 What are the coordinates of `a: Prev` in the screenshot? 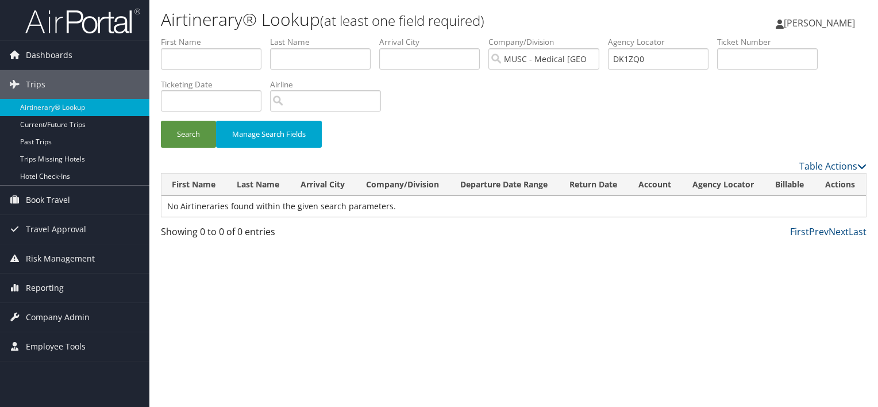 It's located at (819, 232).